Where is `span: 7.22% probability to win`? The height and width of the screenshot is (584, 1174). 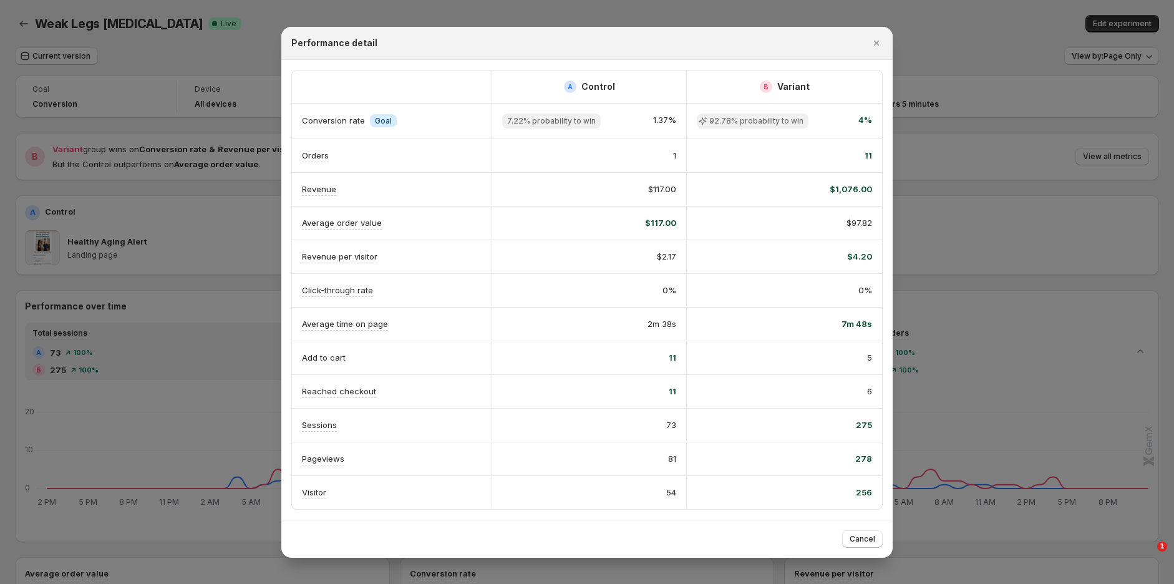
span: 7.22% probability to win is located at coordinates (551, 121).